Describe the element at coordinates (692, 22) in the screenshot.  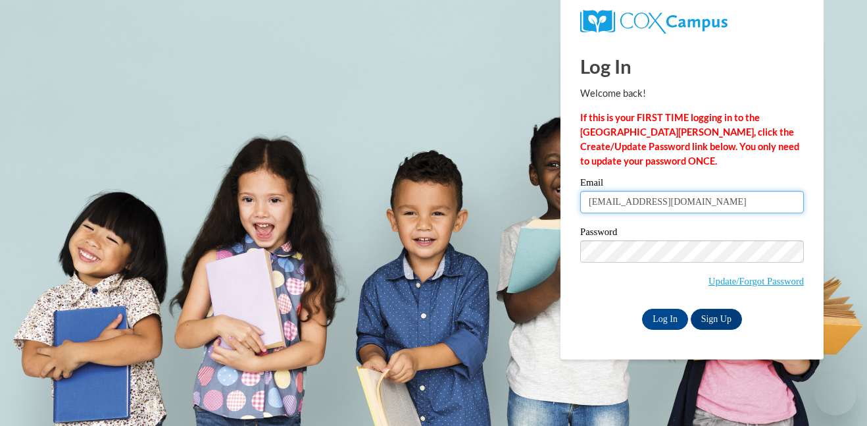
I see `a: COX Campus` at that location.